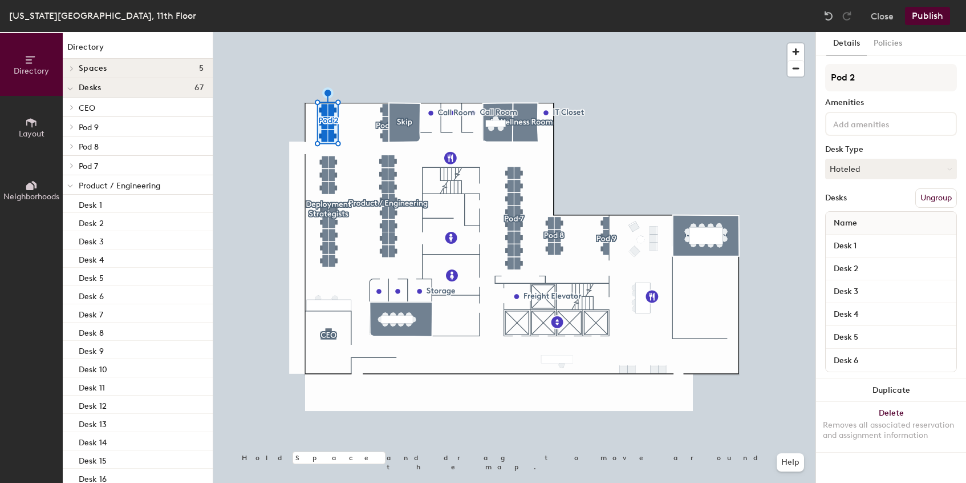 This screenshot has height=483, width=966. Describe the element at coordinates (91, 221) in the screenshot. I see `p: Desk 2` at that location.